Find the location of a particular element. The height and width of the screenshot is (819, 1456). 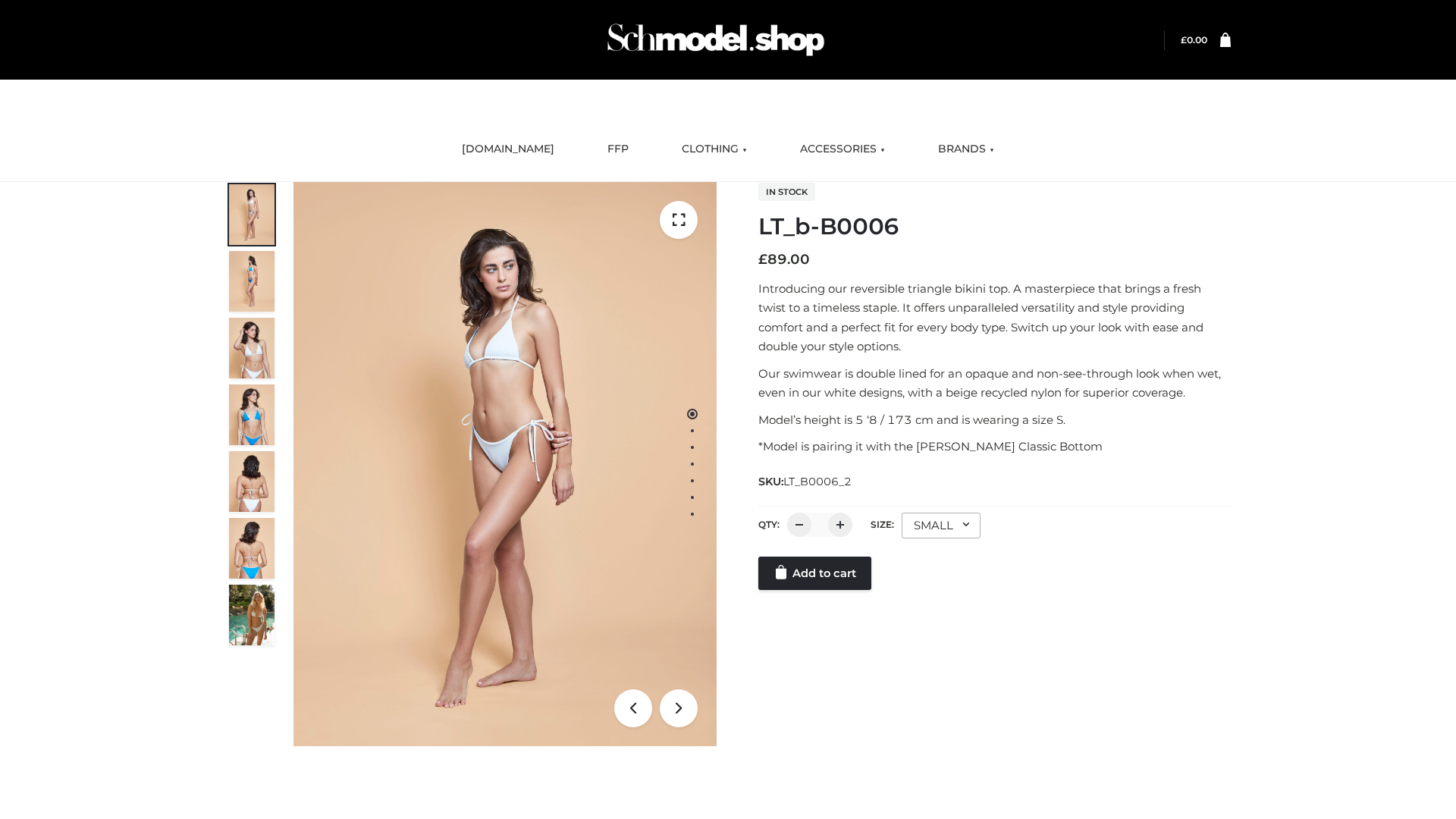

a: ACCESSORIES is located at coordinates (843, 149).